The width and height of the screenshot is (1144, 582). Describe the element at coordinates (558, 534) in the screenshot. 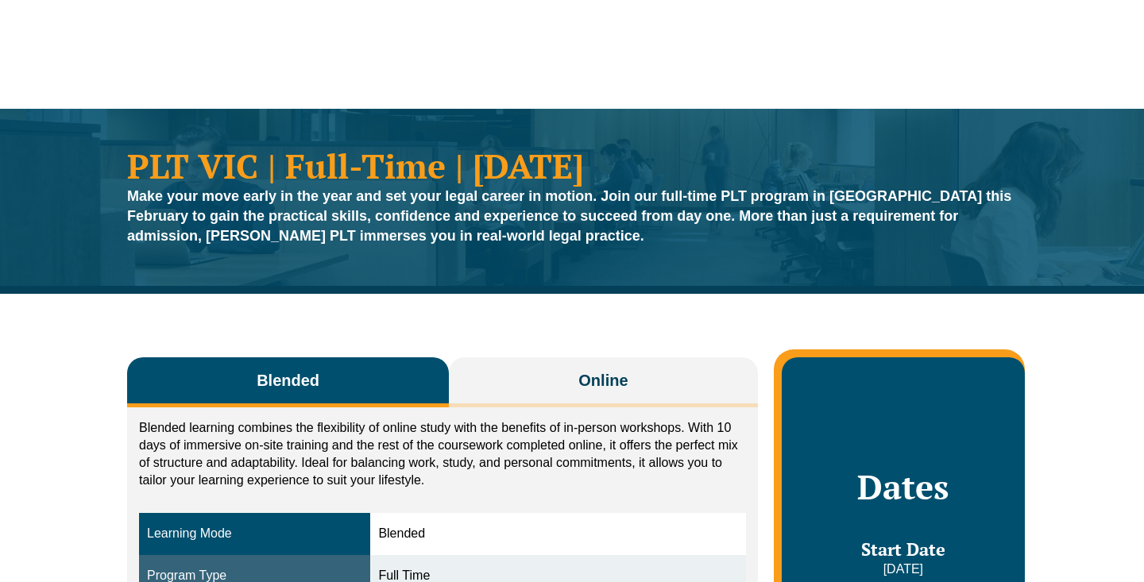

I see `div: Blended` at that location.